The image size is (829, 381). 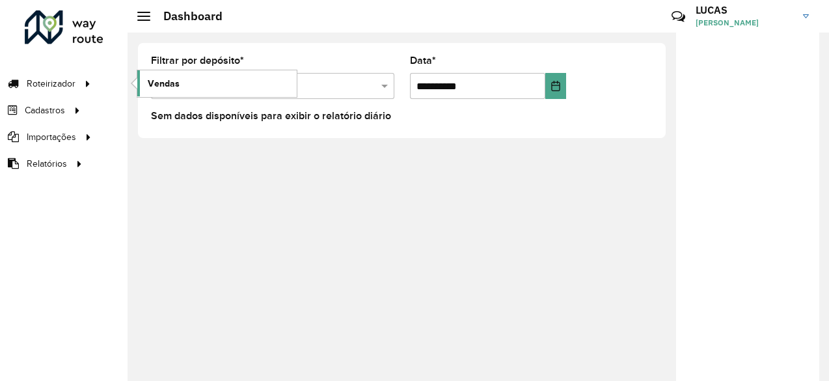 What do you see at coordinates (217, 83) in the screenshot?
I see `a: Vendas` at bounding box center [217, 83].